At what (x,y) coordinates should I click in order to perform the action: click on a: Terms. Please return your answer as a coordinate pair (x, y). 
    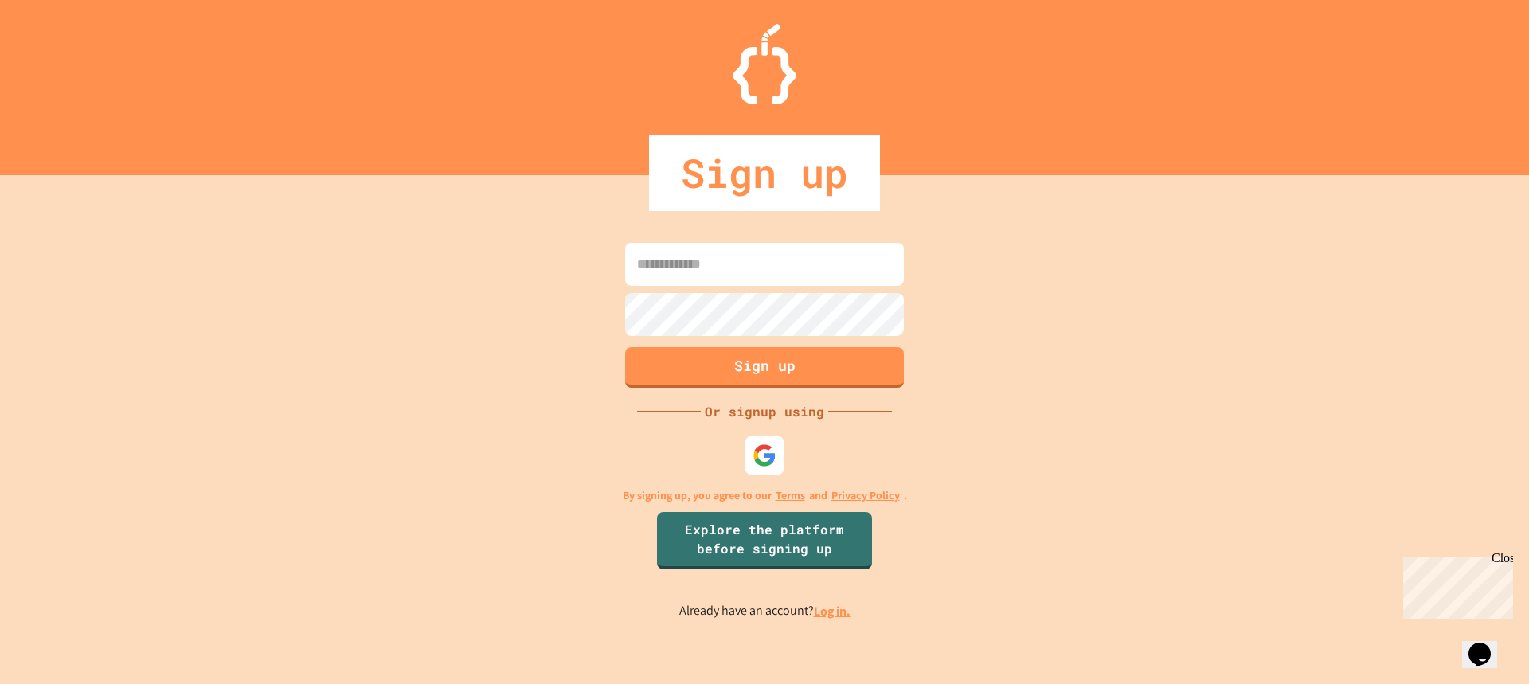
    Looking at the image, I should click on (790, 495).